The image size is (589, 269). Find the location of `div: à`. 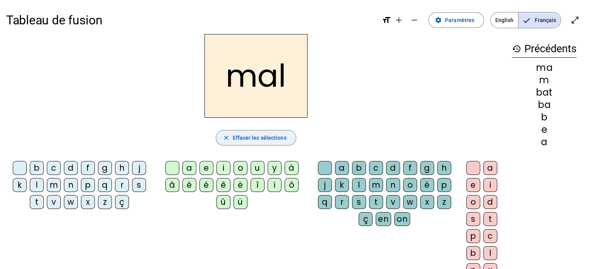

div: à is located at coordinates (292, 168).